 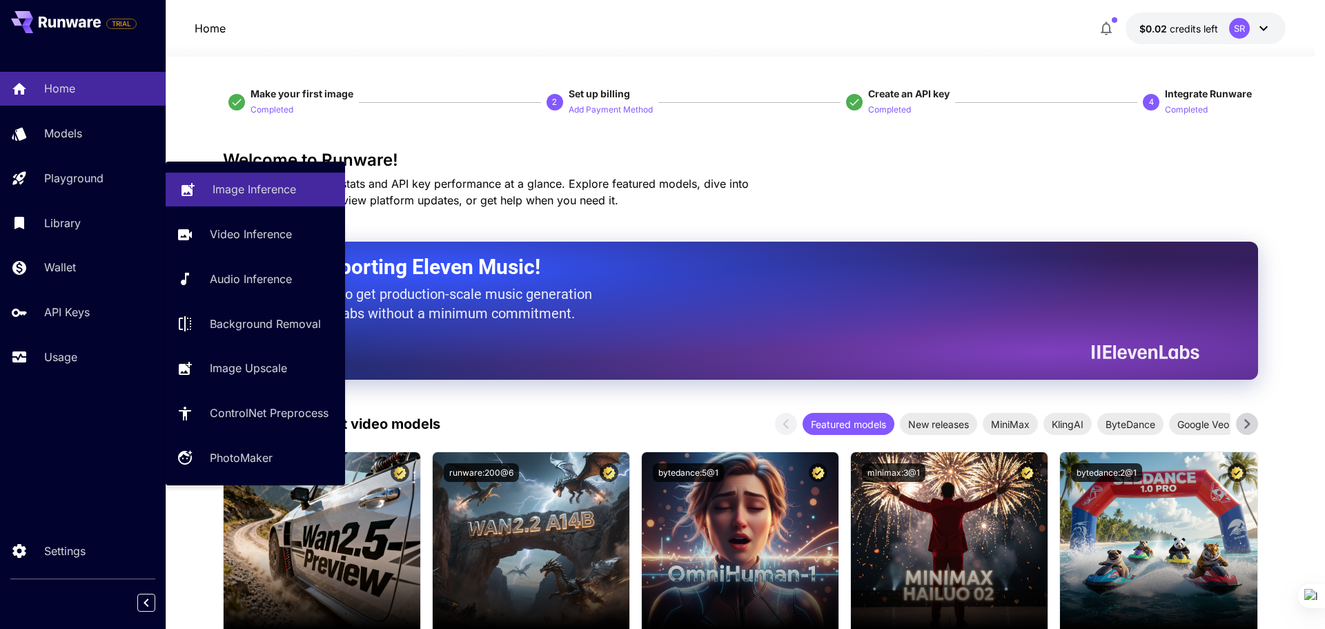 I want to click on div: Collapse sidebar, so click(x=157, y=603).